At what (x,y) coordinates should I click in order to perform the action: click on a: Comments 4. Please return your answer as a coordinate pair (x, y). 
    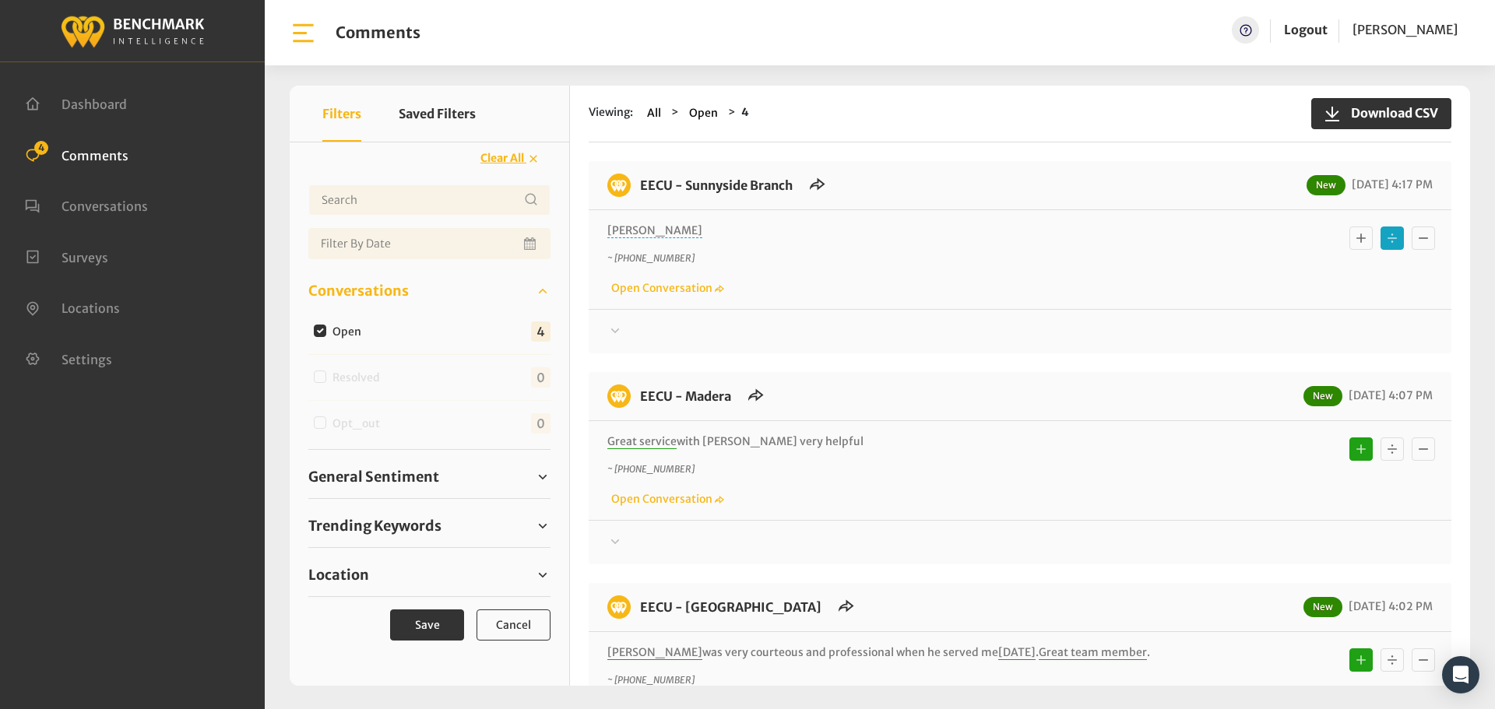
    Looking at the image, I should click on (76, 154).